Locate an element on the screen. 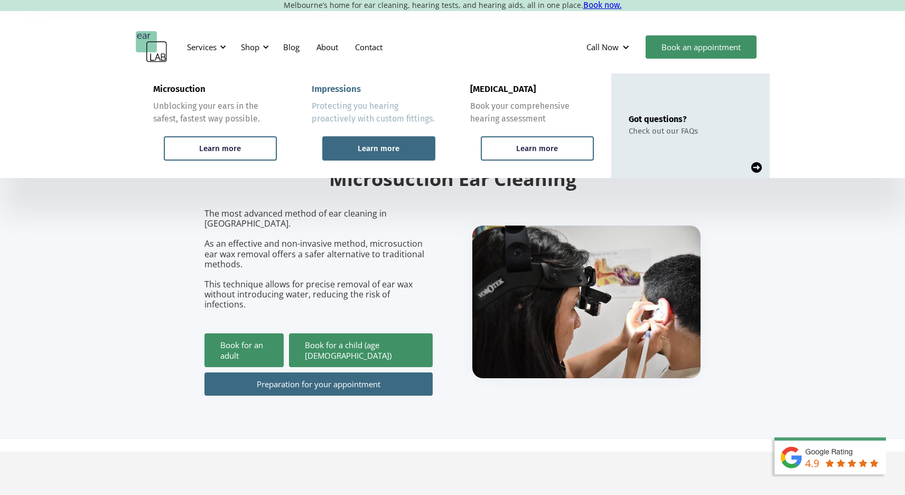 This screenshot has width=905, height=495. a: Contact is located at coordinates (369, 47).